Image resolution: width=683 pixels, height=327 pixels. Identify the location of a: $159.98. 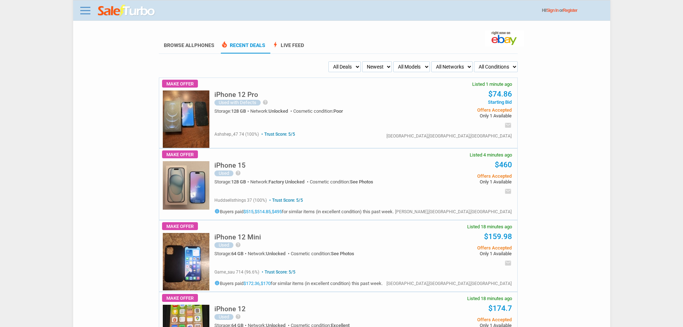
(498, 236).